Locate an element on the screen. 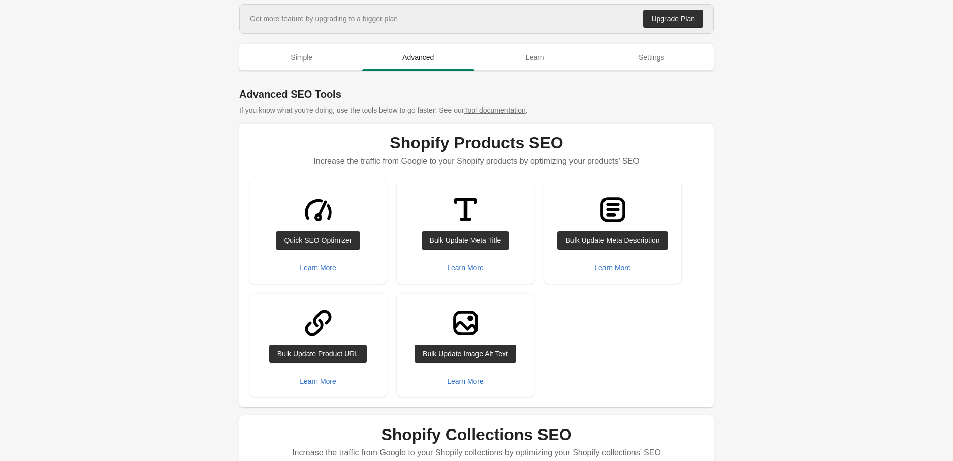 The width and height of the screenshot is (953, 461). div: Bulk Update Meta Description is located at coordinates (612, 240).